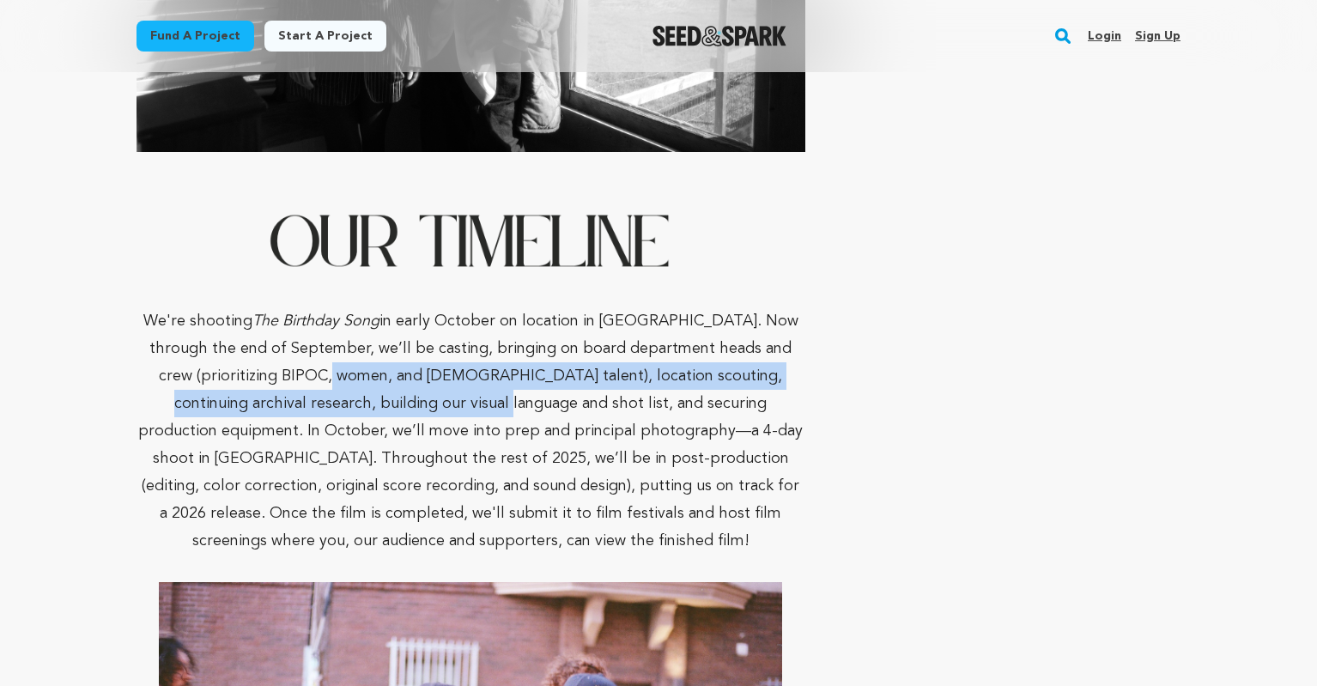 Image resolution: width=1317 pixels, height=686 pixels. I want to click on a: Seed&Spark Homepage, so click(719, 36).